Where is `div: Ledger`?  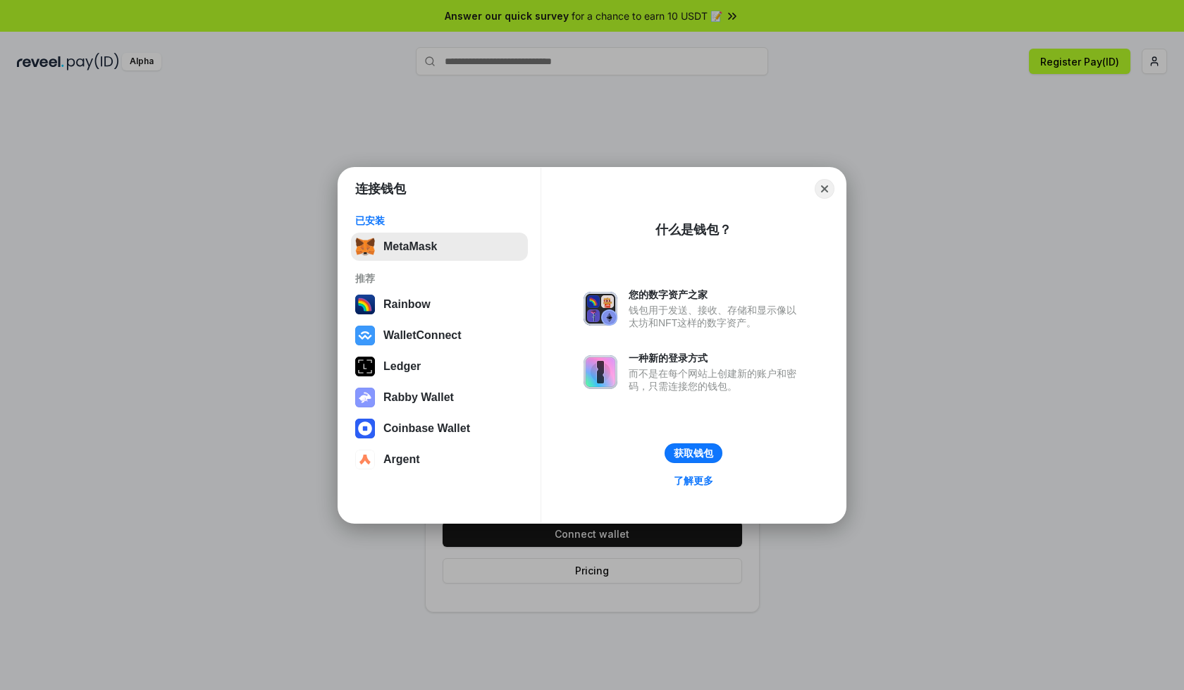
div: Ledger is located at coordinates (402, 366).